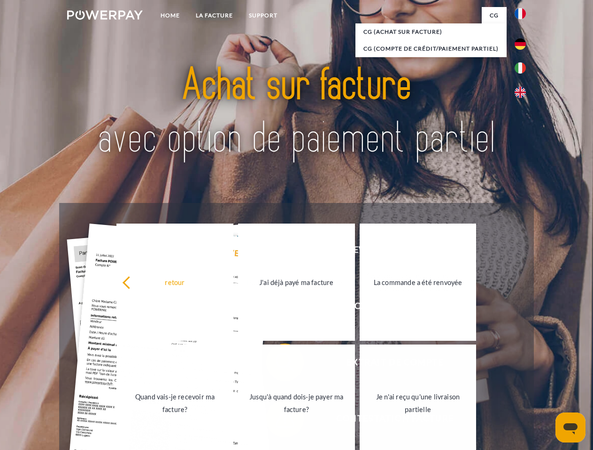 This screenshot has width=593, height=450. Describe the element at coordinates (494, 15) in the screenshot. I see `a: CG` at that location.